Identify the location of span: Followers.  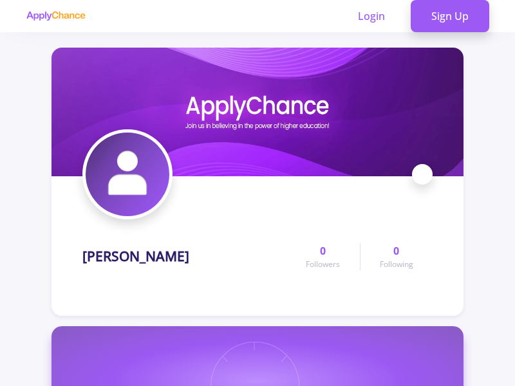
(323, 265).